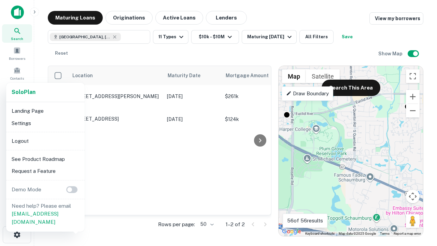 The width and height of the screenshot is (437, 246). What do you see at coordinates (45, 141) in the screenshot?
I see `li: Logout` at bounding box center [45, 141].